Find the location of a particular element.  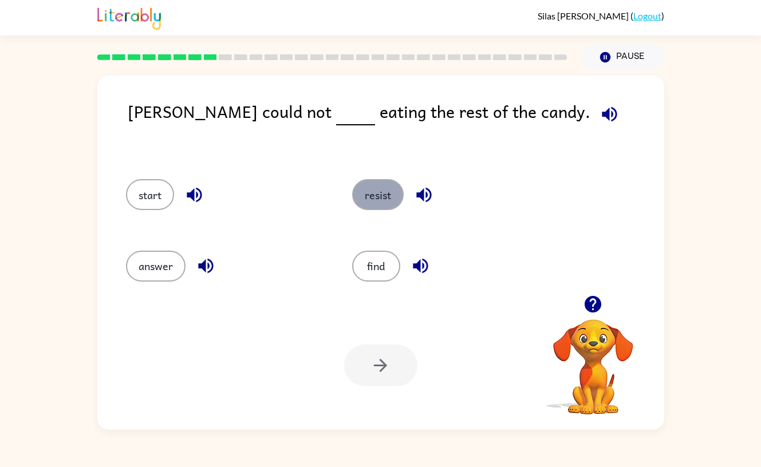

button: answer is located at coordinates (156, 266).